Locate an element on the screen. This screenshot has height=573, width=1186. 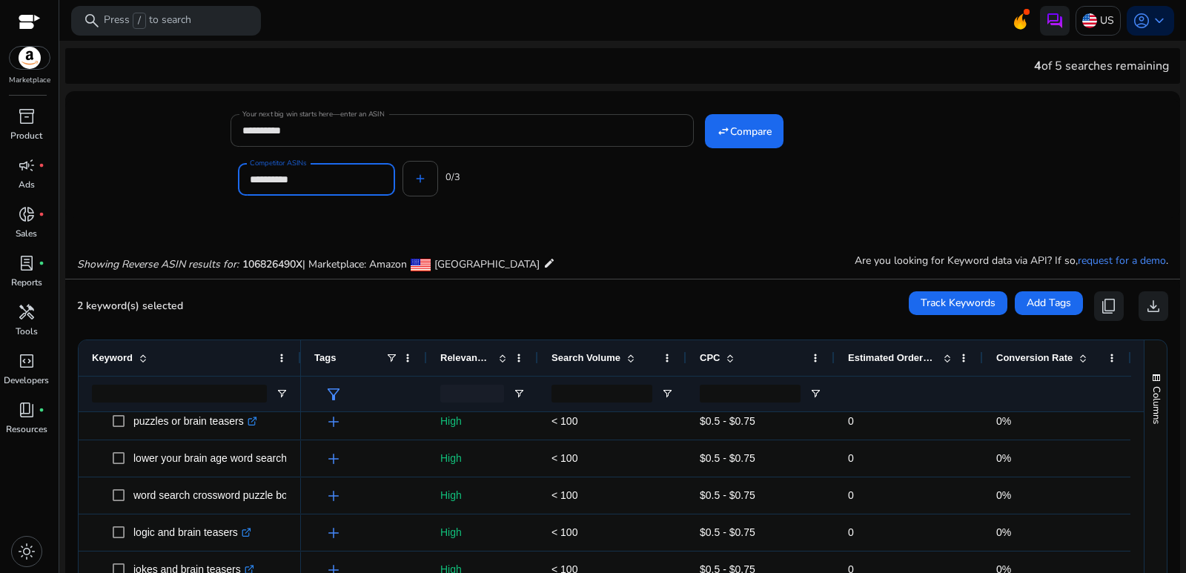
p: puzzles or brain teasers is located at coordinates (195, 421).